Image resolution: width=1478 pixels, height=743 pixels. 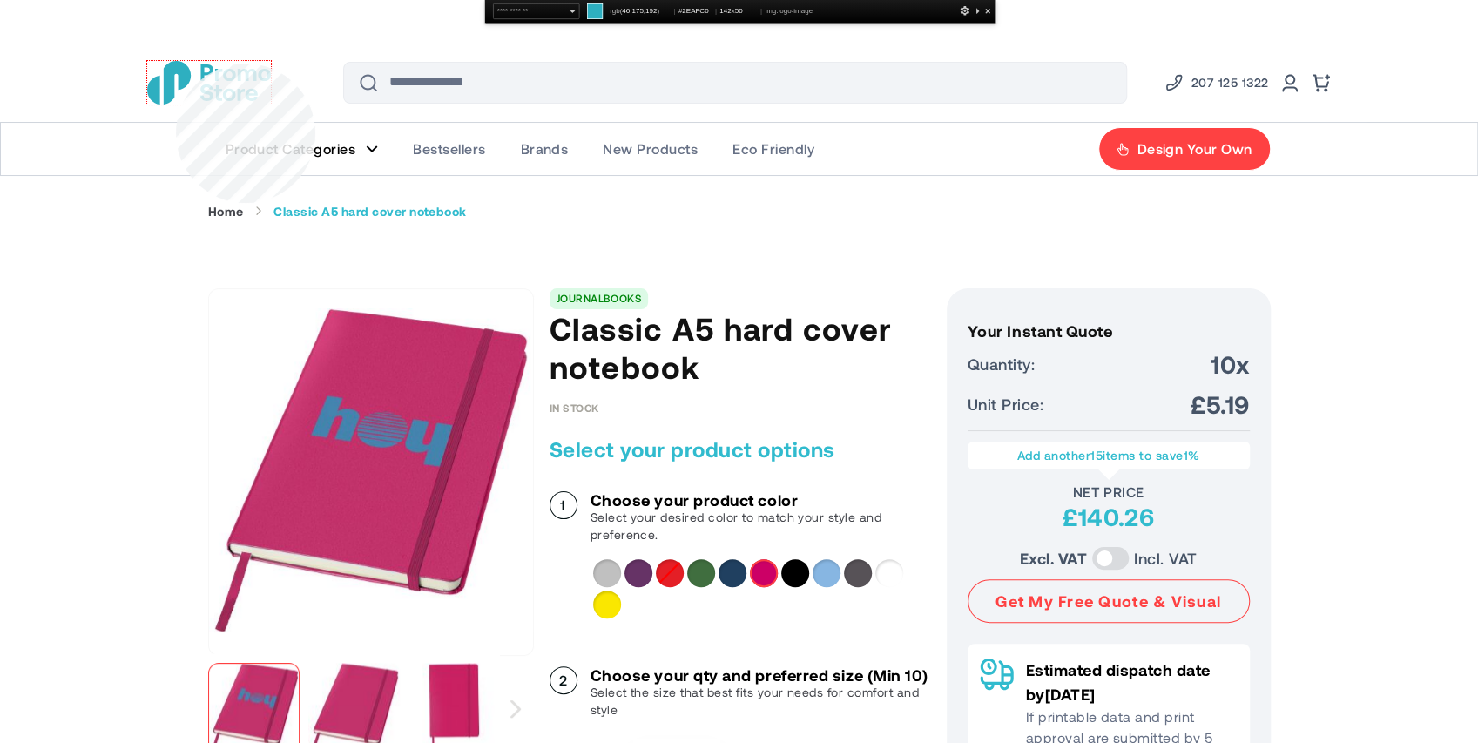 What do you see at coordinates (544, 149) in the screenshot?
I see `span: Brands` at bounding box center [544, 149].